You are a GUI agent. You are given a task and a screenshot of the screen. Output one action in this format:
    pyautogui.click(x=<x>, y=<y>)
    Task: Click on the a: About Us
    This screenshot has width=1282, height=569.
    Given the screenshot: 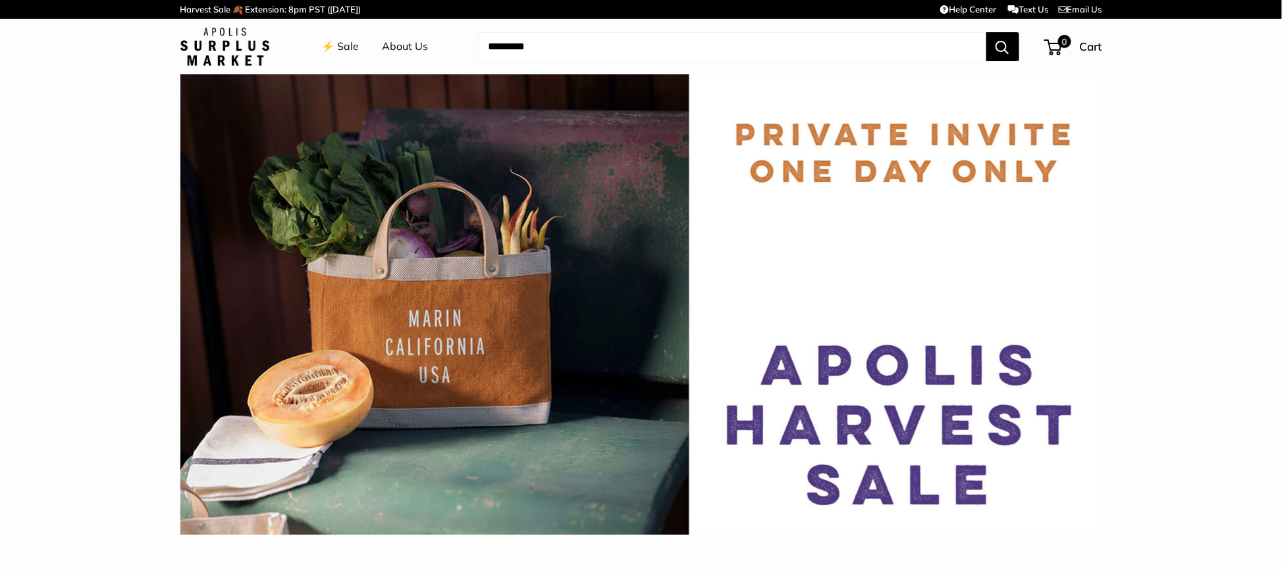 What is the action you would take?
    pyautogui.click(x=406, y=47)
    